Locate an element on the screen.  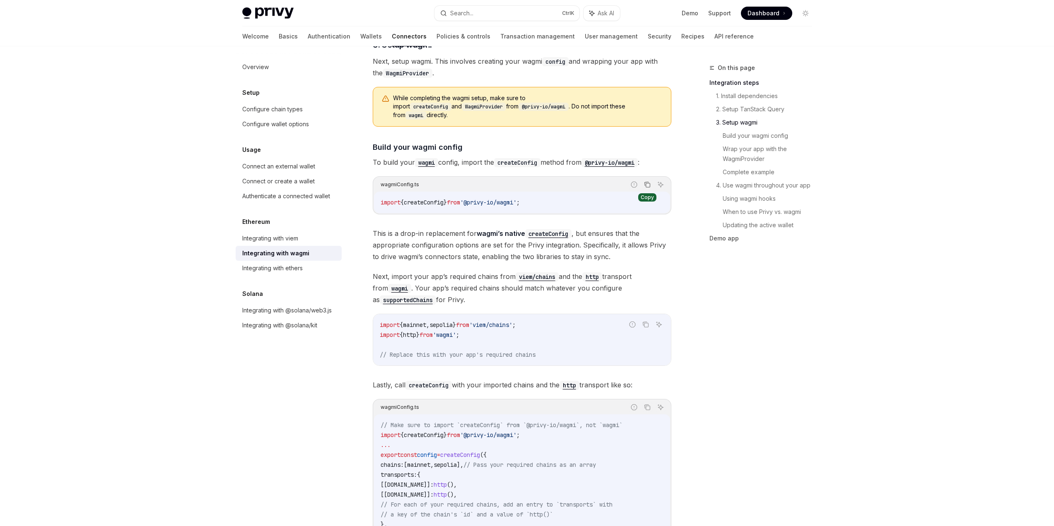
span: sepolia is located at coordinates (441, 325).